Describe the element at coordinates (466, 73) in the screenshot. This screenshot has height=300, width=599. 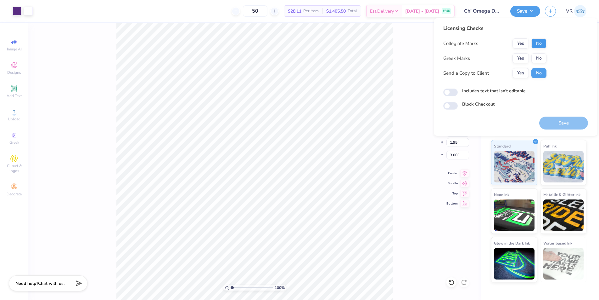
I see `div: Send a Copy to Client` at that location.